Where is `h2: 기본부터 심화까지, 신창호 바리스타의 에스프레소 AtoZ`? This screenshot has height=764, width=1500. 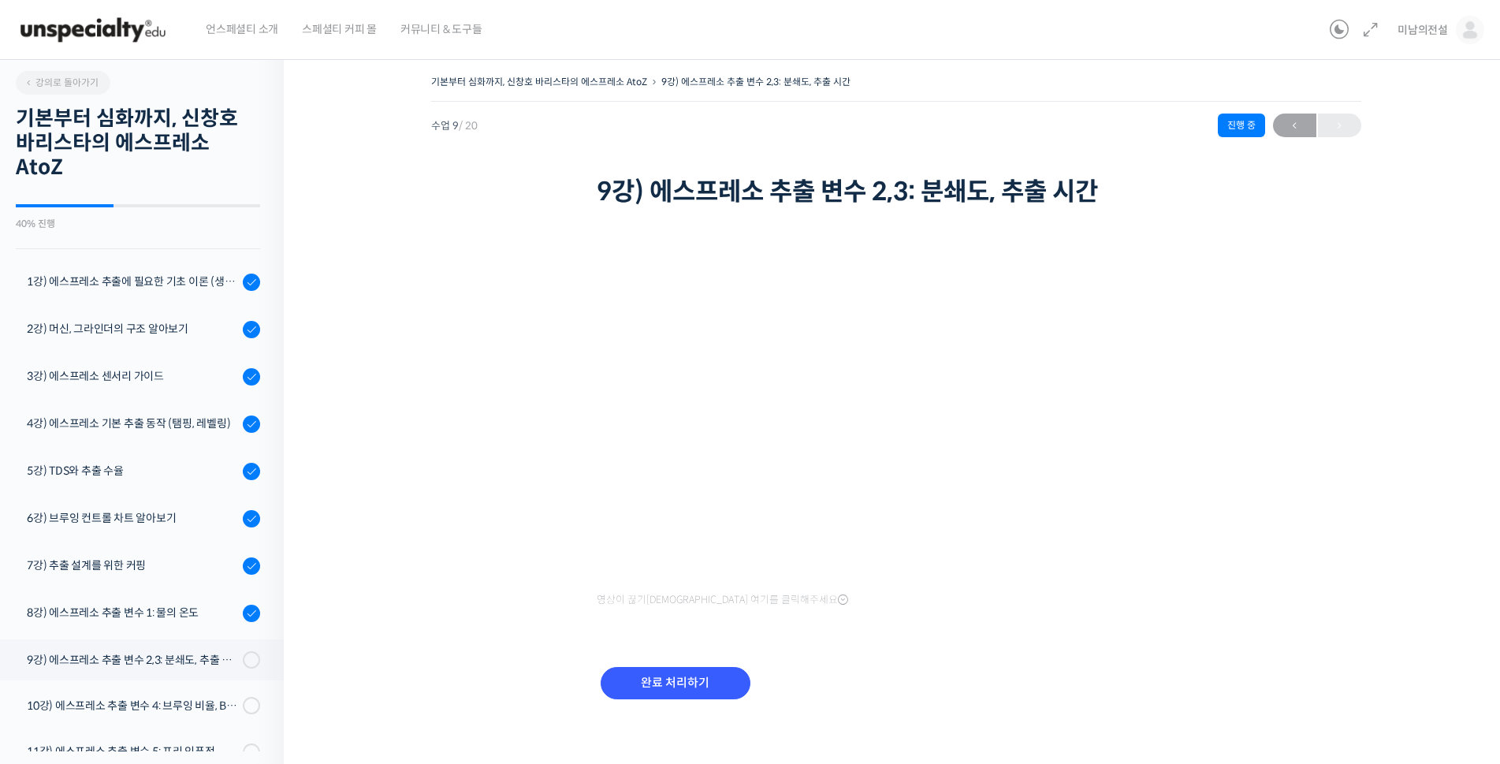
h2: 기본부터 심화까지, 신창호 바리스타의 에스프레소 AtoZ is located at coordinates (138, 143).